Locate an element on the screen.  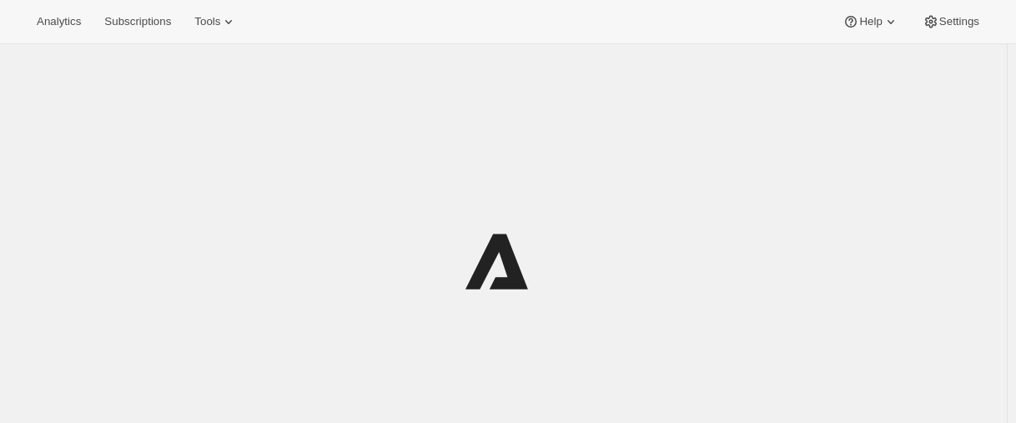
button: Help is located at coordinates (870, 22).